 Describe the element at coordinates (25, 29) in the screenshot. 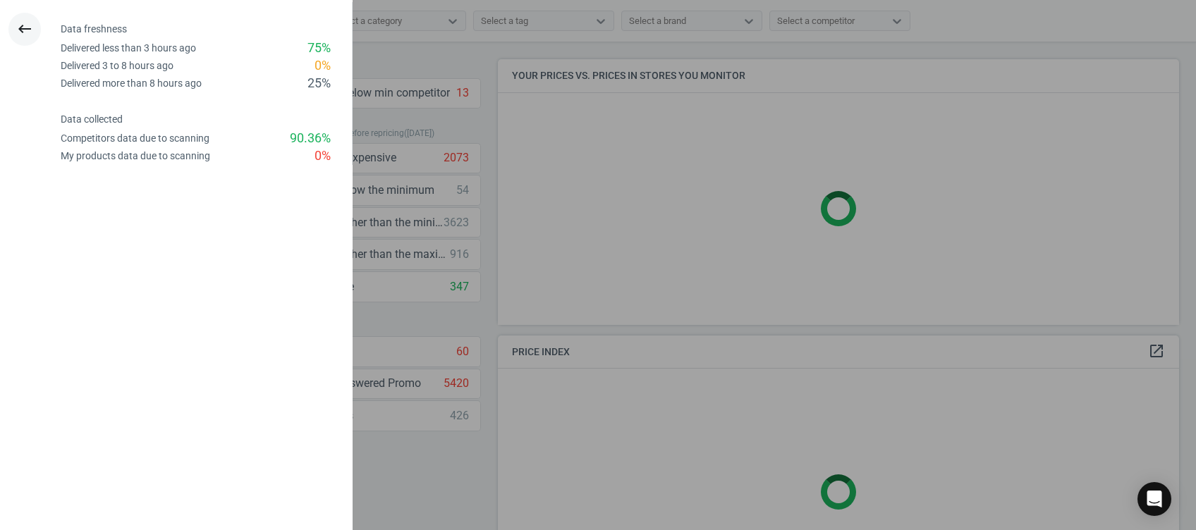

I see `button: keyboard_backspace` at that location.